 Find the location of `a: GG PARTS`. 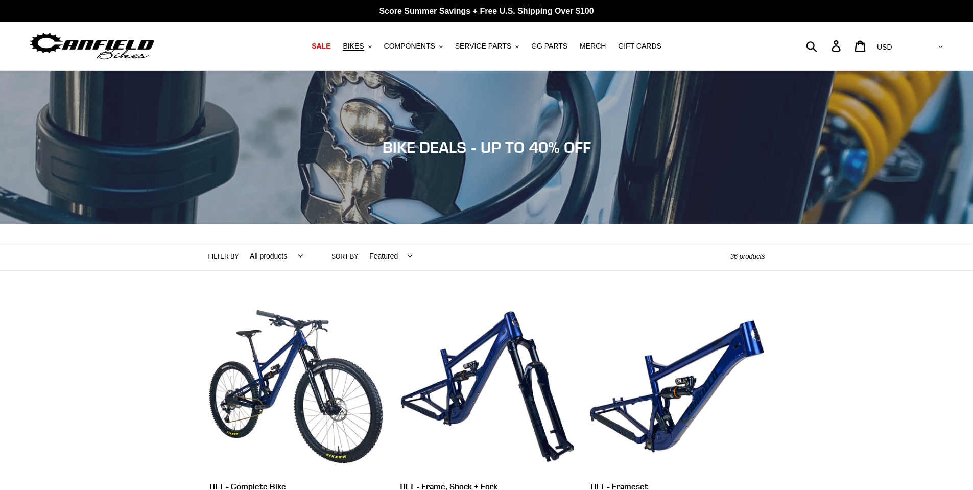

a: GG PARTS is located at coordinates (549, 46).